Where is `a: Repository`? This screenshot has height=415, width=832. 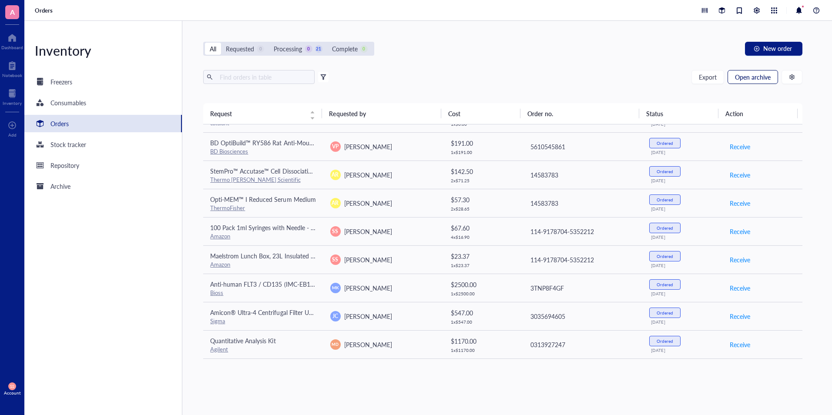 a: Repository is located at coordinates (103, 165).